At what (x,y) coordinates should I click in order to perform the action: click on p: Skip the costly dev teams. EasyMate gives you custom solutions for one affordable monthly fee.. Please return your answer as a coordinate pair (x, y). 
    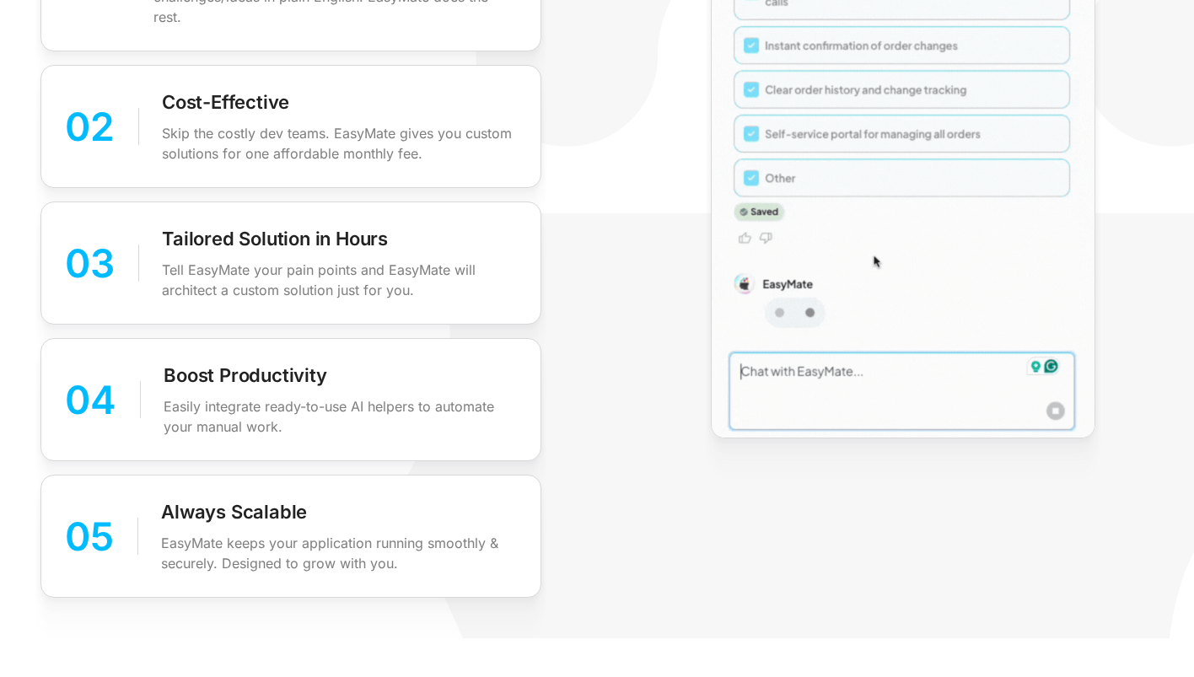
    Looking at the image, I should click on (339, 143).